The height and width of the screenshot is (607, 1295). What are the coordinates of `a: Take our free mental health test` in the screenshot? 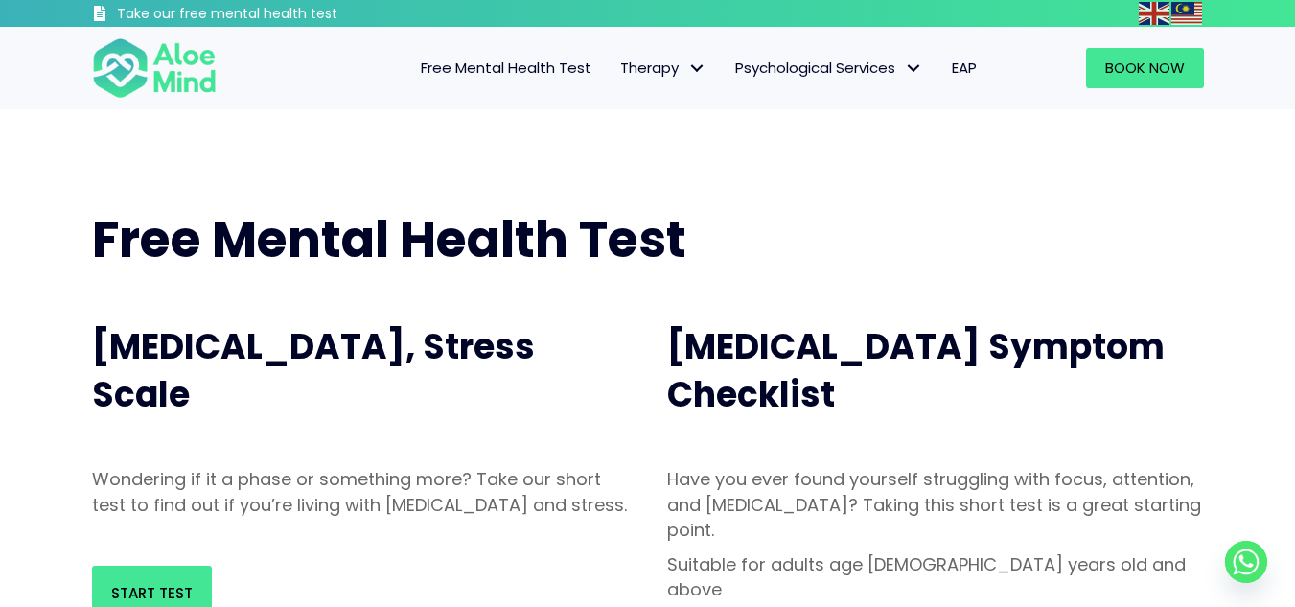 It's located at (266, 15).